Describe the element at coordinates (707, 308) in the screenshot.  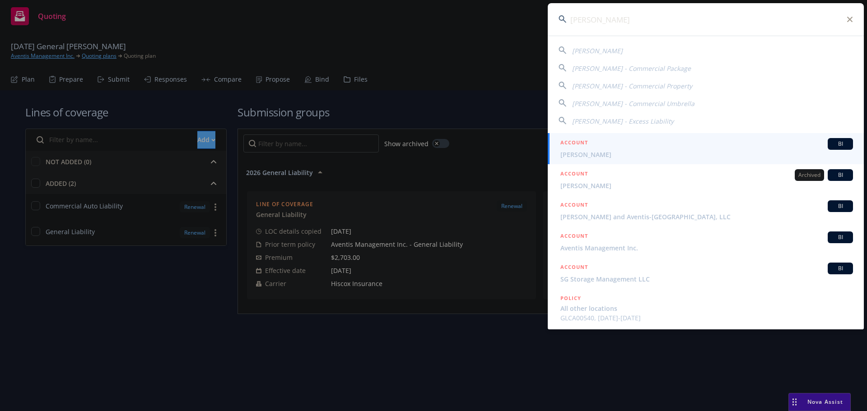
I see `span: All other locations` at that location.